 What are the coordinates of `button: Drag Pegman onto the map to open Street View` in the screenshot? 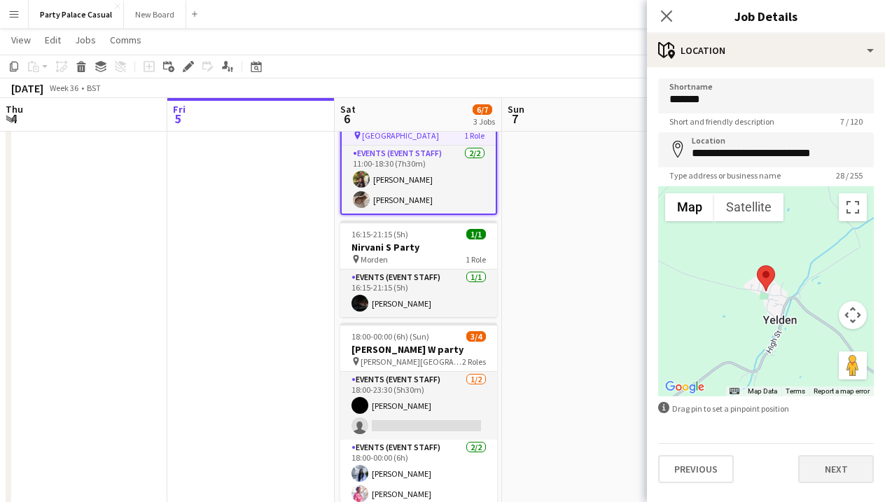 It's located at (853, 365).